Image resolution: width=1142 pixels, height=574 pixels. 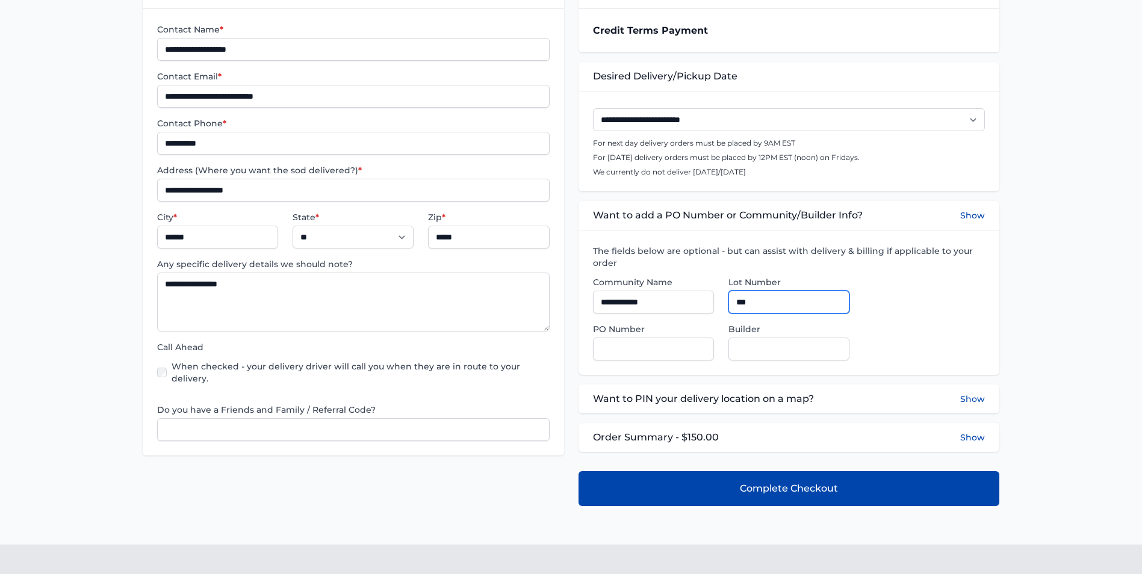 I want to click on label: Address (Where you want the sod delivered?), so click(x=353, y=170).